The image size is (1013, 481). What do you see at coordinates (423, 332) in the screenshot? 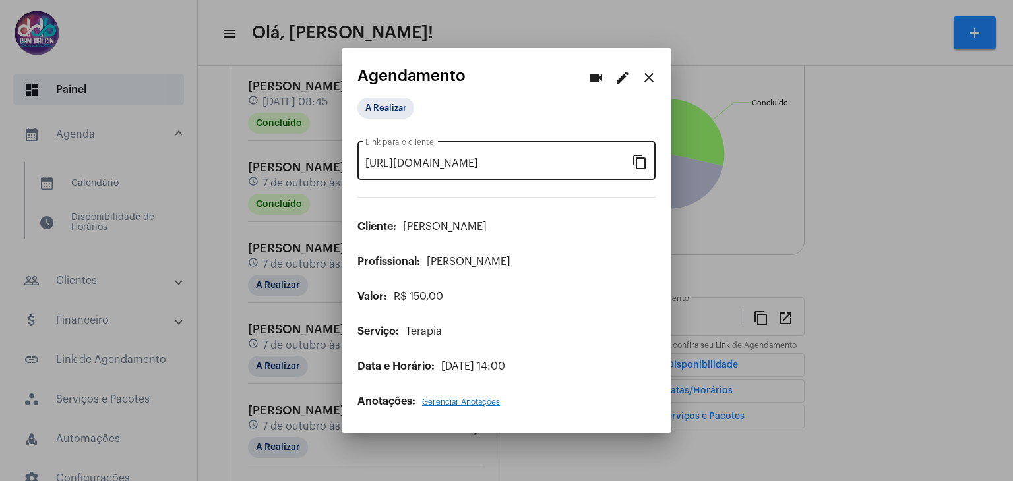
I see `span: Terapia` at bounding box center [423, 332].